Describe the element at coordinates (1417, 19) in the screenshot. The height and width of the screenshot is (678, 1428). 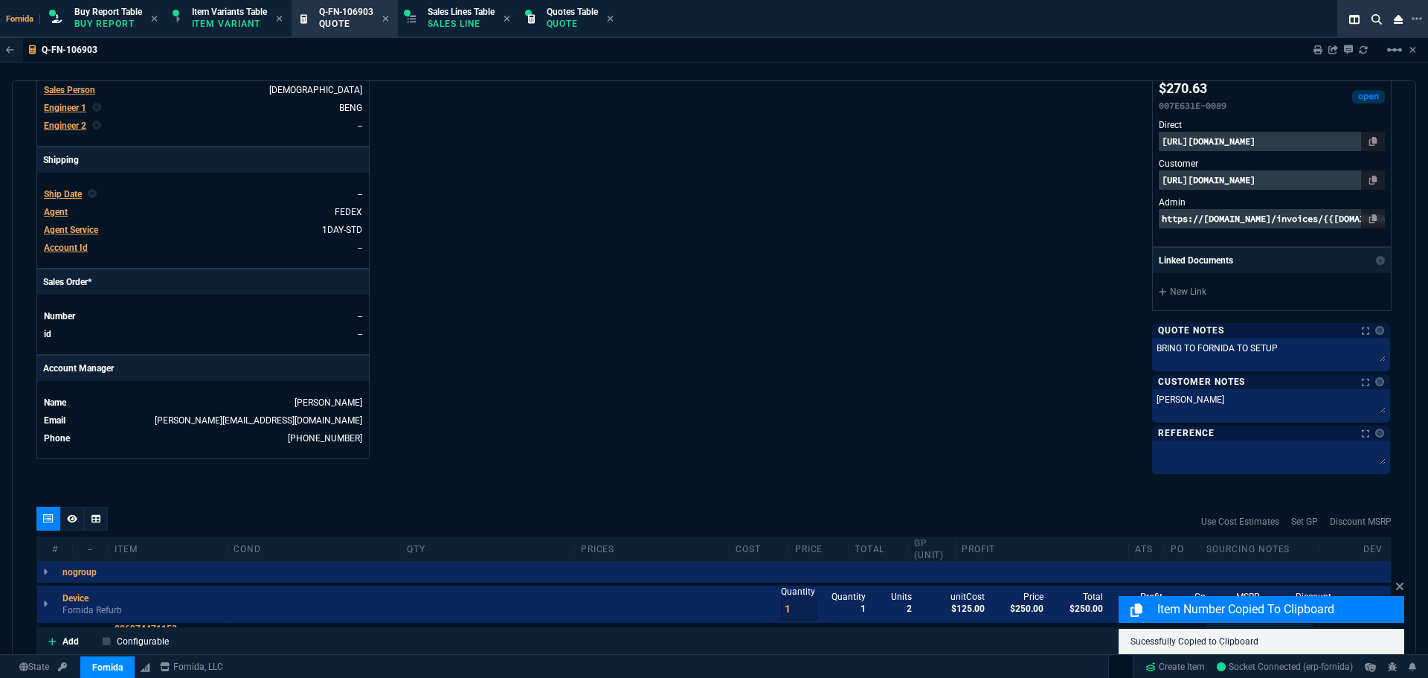
I see `nx-icon: Open New Tab` at that location.